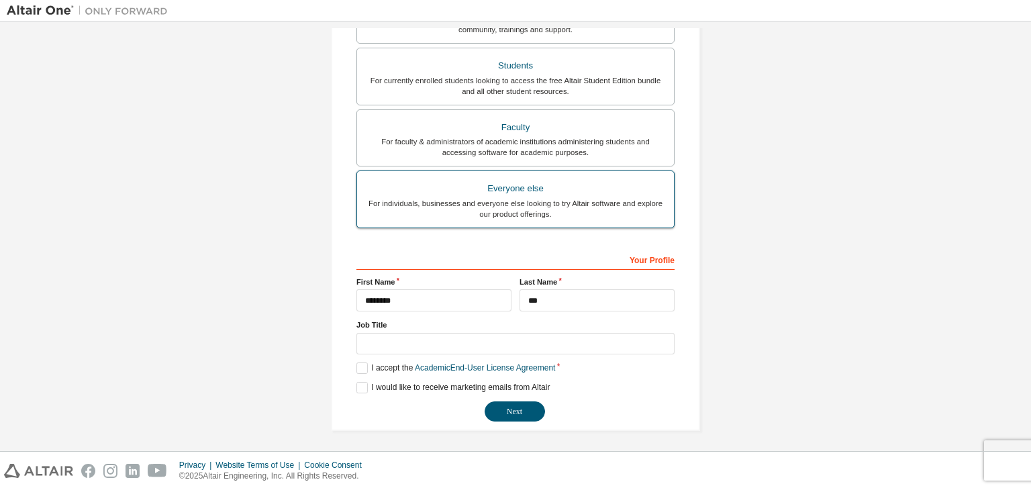 The width and height of the screenshot is (1031, 490). What do you see at coordinates (91, 11) in the screenshot?
I see `img: Altair One` at bounding box center [91, 11].